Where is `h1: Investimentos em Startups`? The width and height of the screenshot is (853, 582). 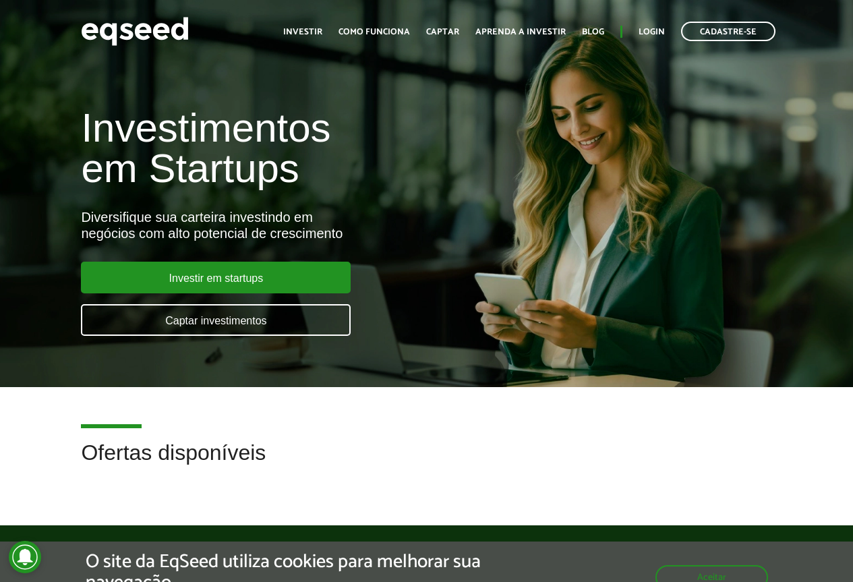
h1: Investimentos em Startups is located at coordinates (284, 148).